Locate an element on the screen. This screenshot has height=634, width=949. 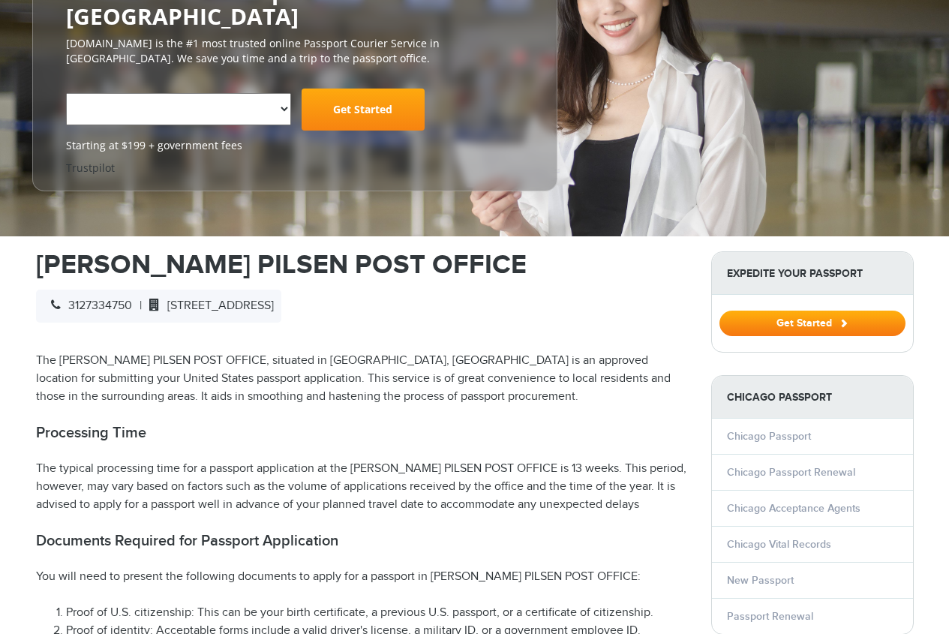
button: Get Started is located at coordinates (812, 323).